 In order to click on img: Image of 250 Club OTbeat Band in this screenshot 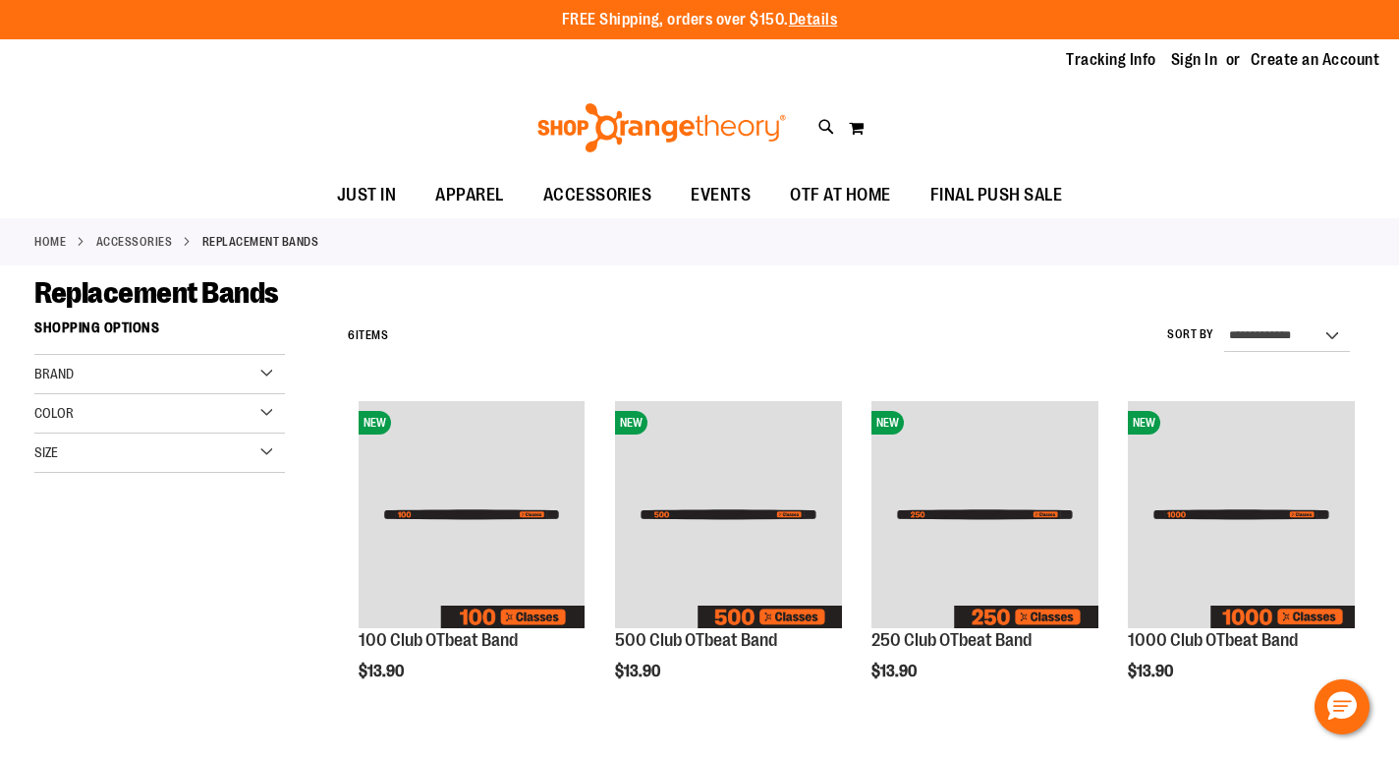, I will do `click(985, 514)`.